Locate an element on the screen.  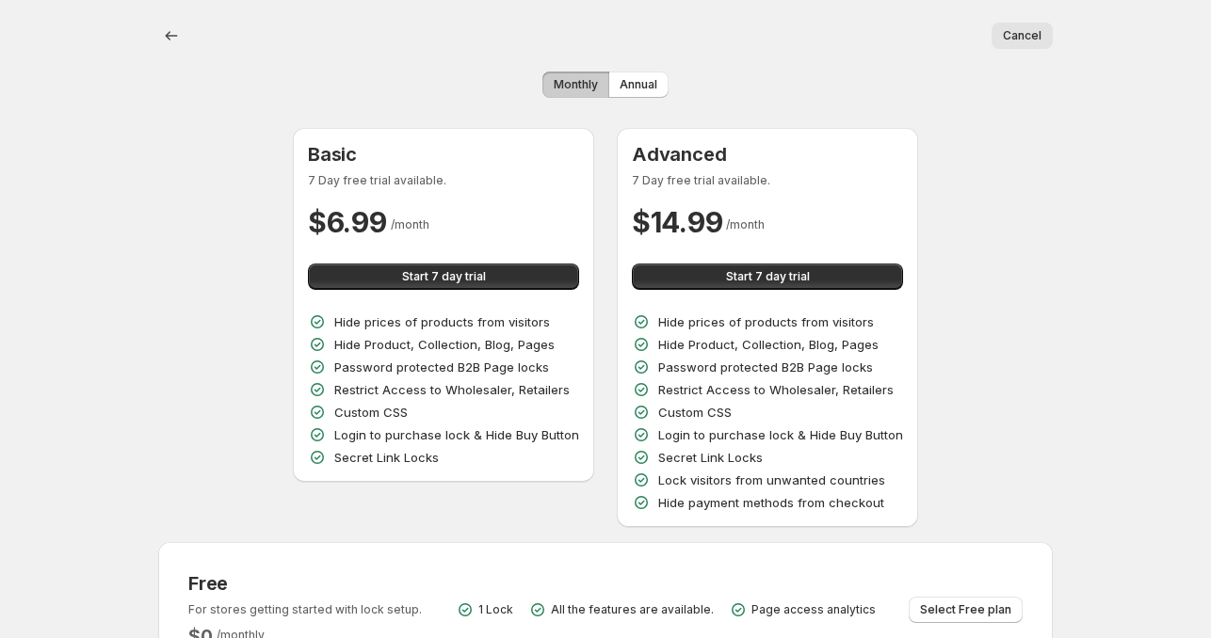
span: Annual is located at coordinates (638, 85).